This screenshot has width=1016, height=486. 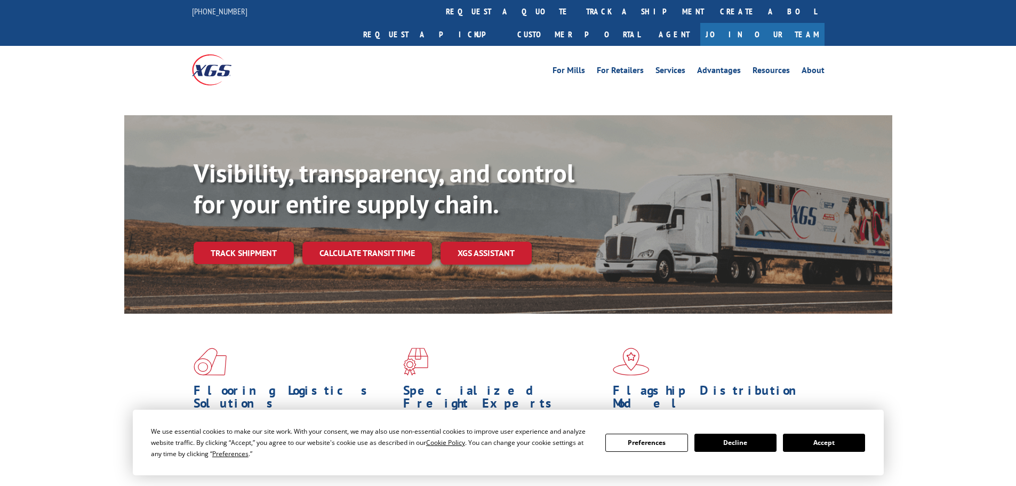 What do you see at coordinates (367, 253) in the screenshot?
I see `a: Calculate transit time` at bounding box center [367, 253].